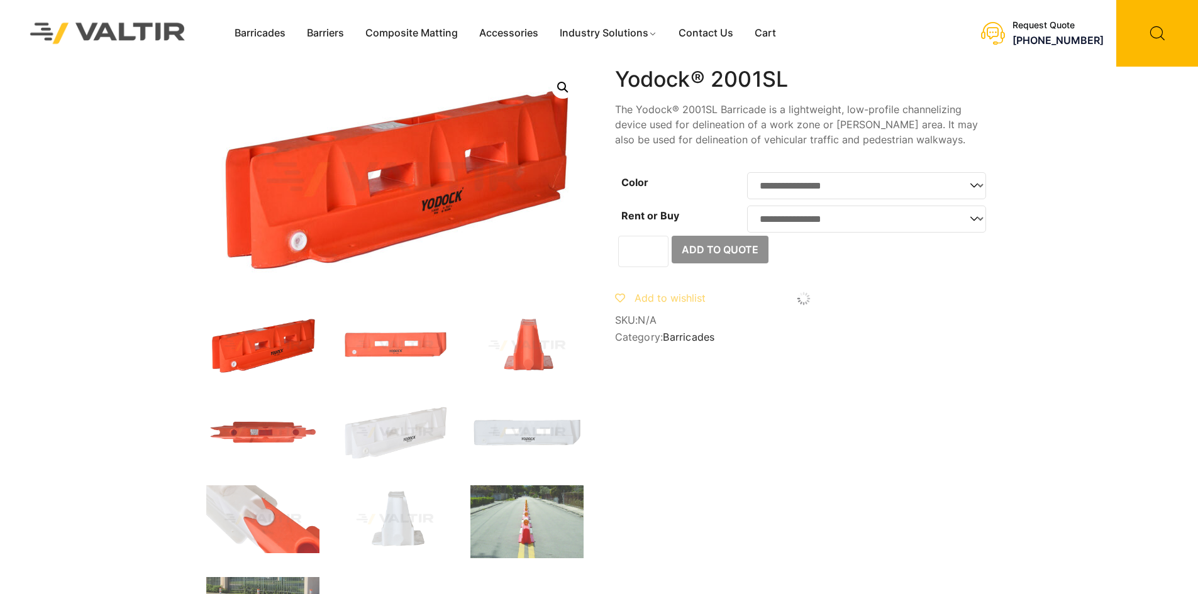  What do you see at coordinates (325, 33) in the screenshot?
I see `a: Barriers` at bounding box center [325, 33].